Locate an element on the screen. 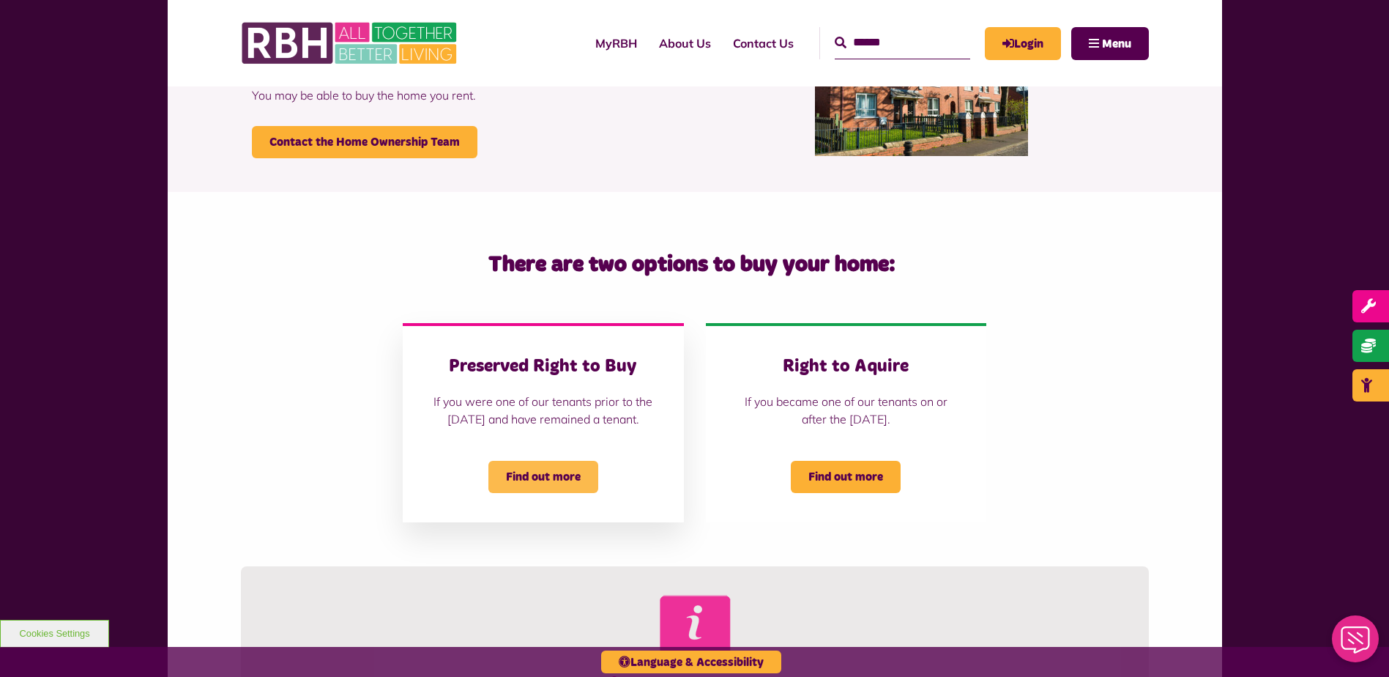 The height and width of the screenshot is (677, 1389). h3: Preserved Right to Buy is located at coordinates (543, 366).